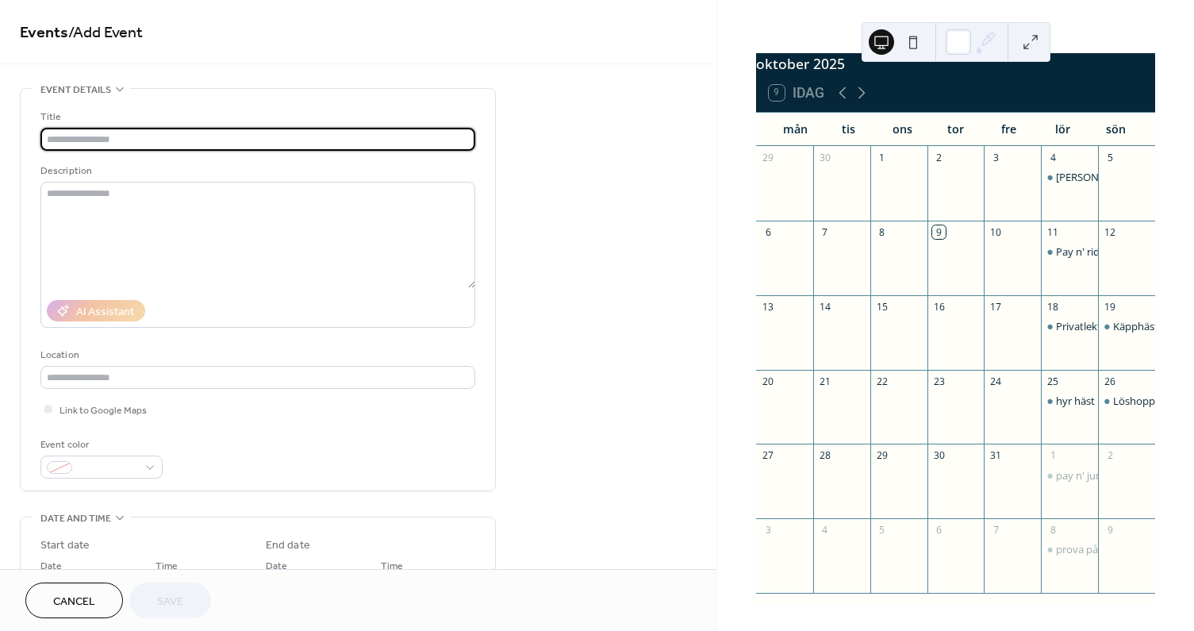 This screenshot has width=1194, height=631. Describe the element at coordinates (824, 455) in the screenshot. I see `div: 28` at that location.